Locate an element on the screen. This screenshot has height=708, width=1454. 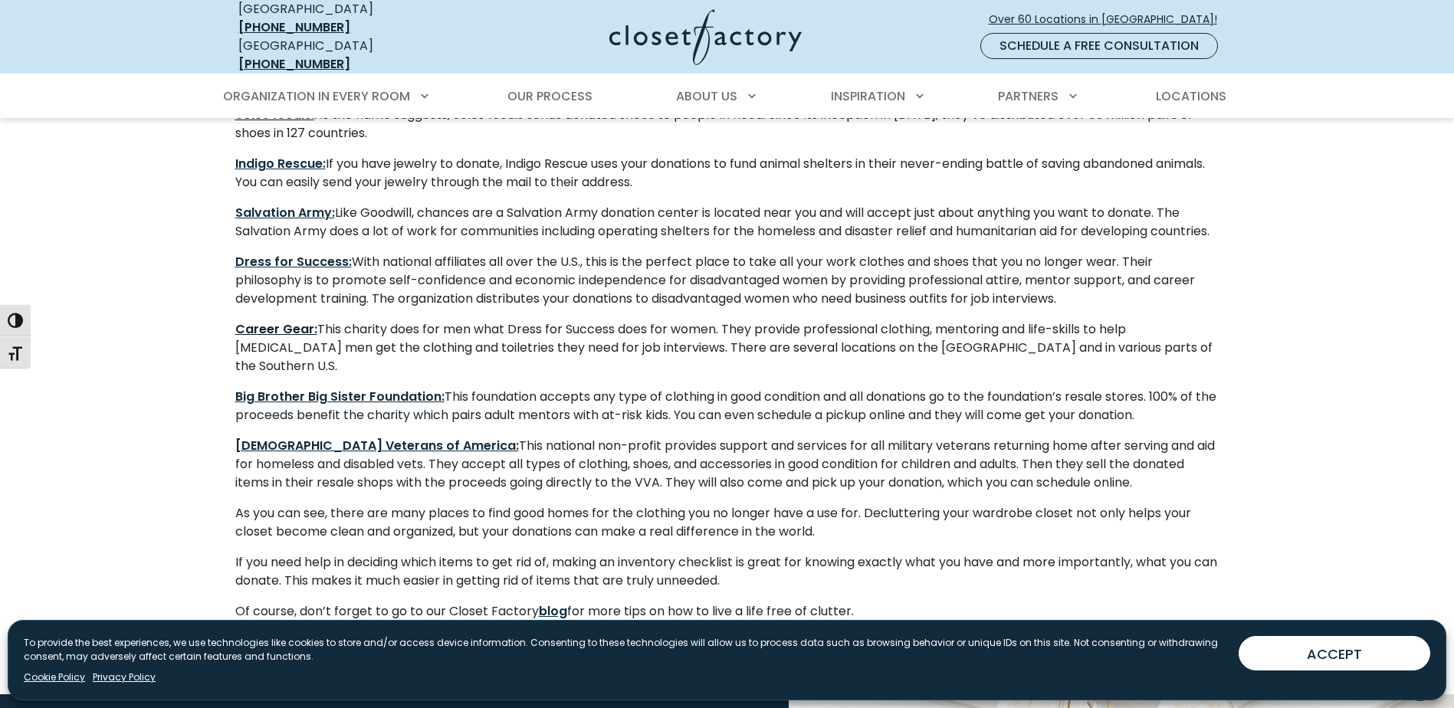
a: blog is located at coordinates (553, 611).